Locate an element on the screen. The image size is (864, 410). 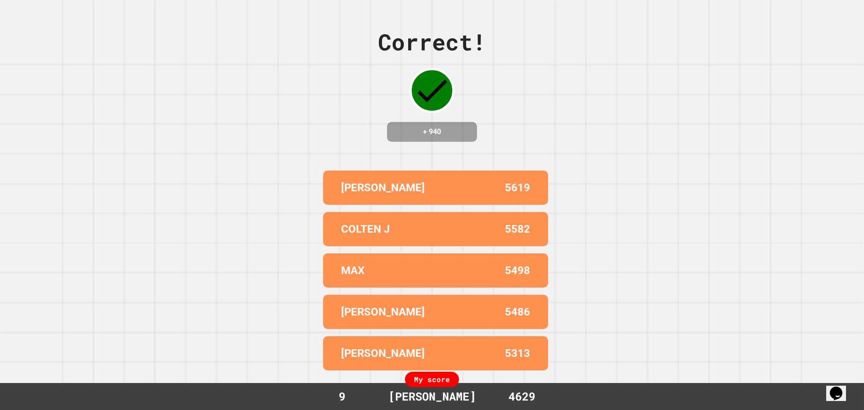
p: 5498 is located at coordinates (517, 270).